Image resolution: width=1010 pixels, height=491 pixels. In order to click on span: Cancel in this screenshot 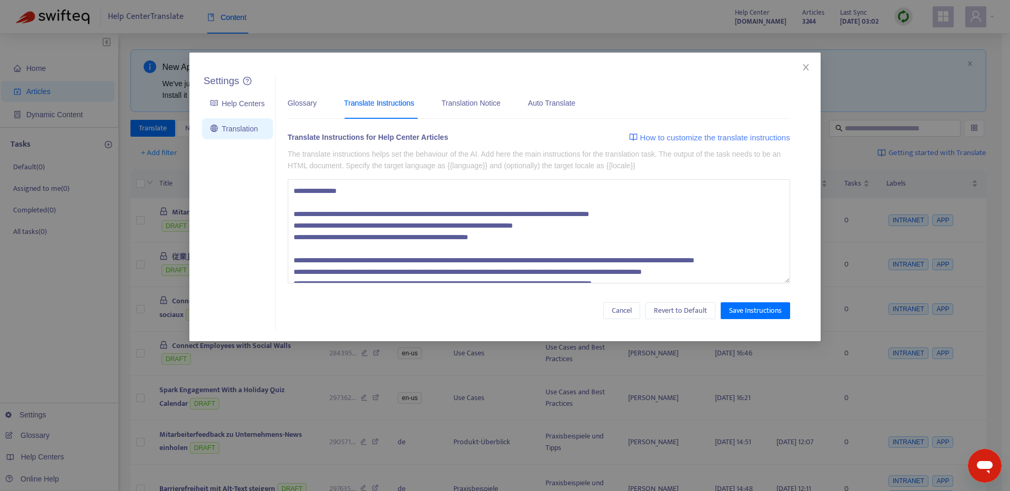, I will do `click(622, 311)`.